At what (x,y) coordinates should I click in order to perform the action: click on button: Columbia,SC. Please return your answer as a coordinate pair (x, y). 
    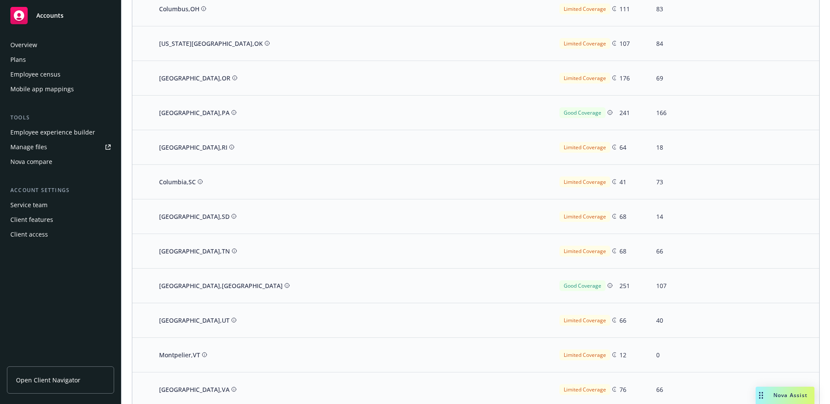
    Looking at the image, I should click on (181, 182).